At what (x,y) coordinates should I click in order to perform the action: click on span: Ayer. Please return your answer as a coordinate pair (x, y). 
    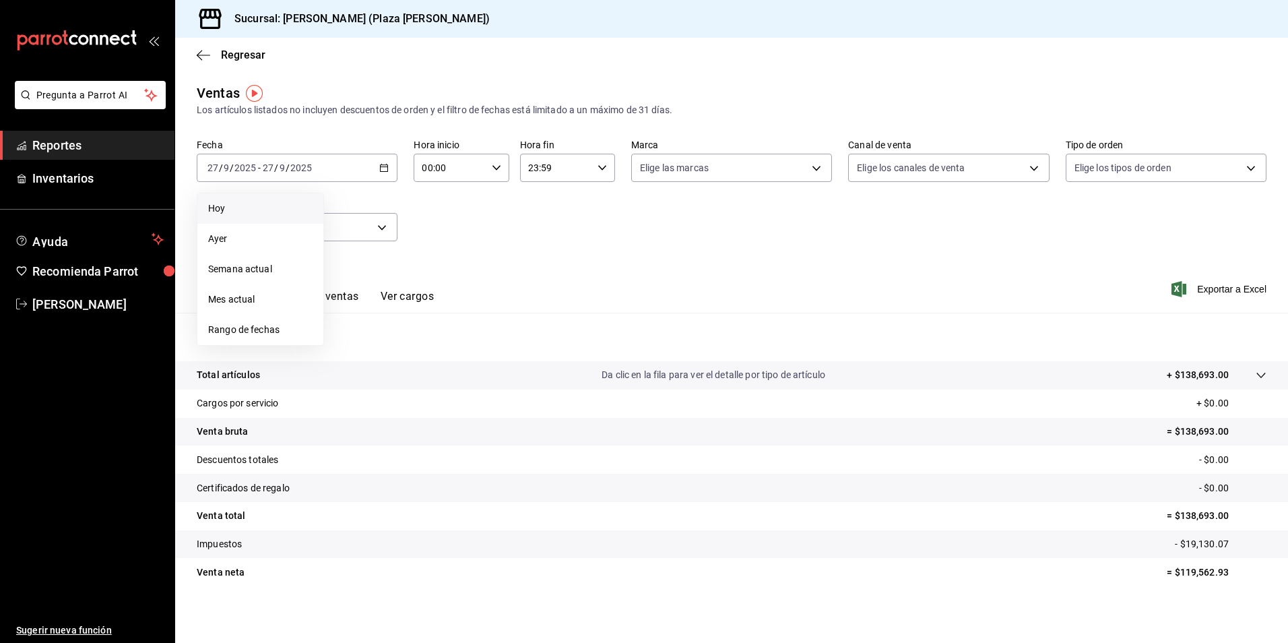
    Looking at the image, I should click on (260, 238).